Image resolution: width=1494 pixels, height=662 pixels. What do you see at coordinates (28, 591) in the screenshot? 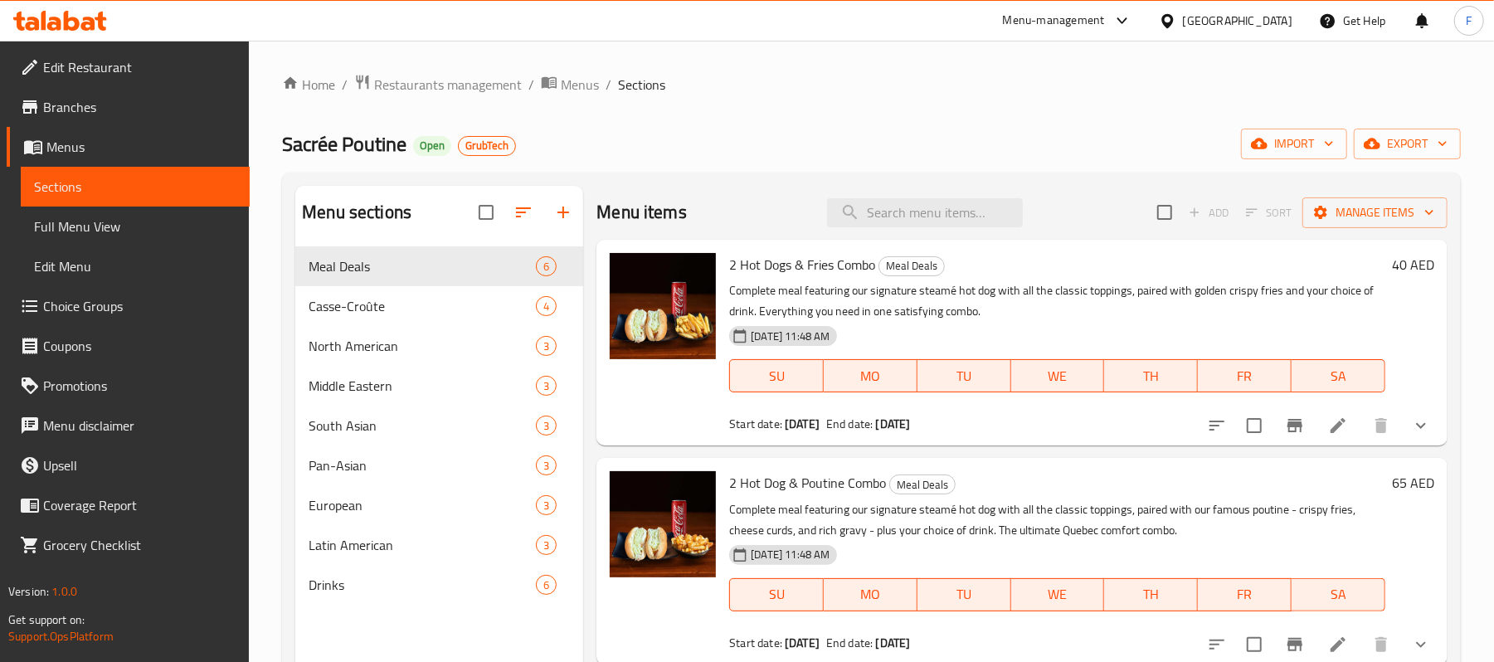
I see `span: Version:` at bounding box center [28, 591].